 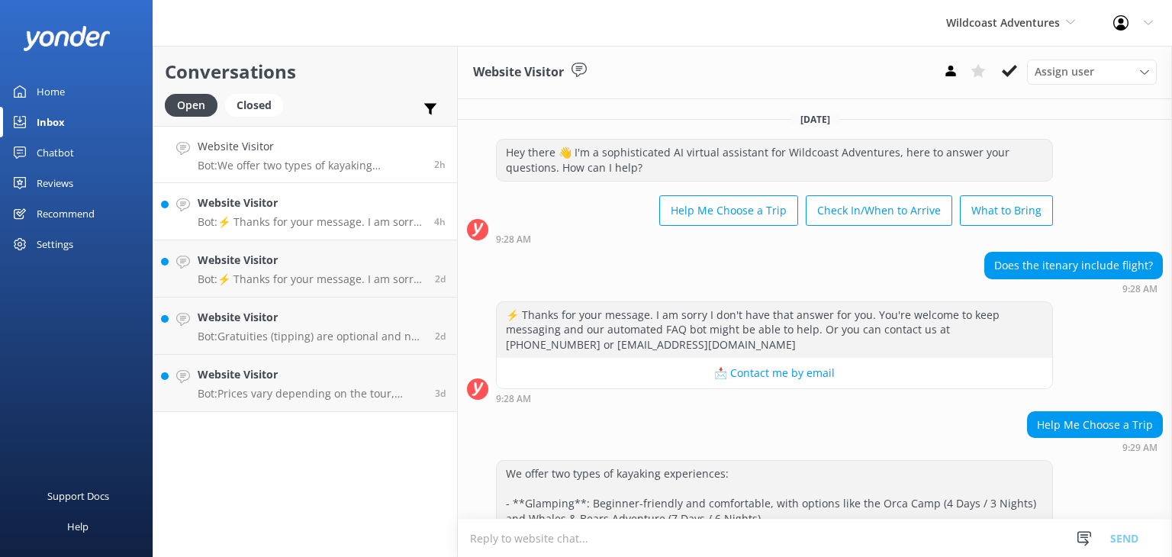 I want to click on a: Closed, so click(x=258, y=105).